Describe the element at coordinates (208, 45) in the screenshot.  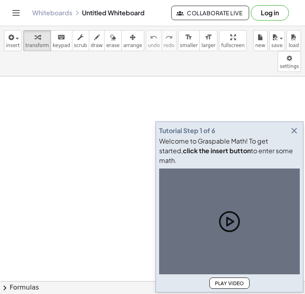
I see `span: larger` at that location.